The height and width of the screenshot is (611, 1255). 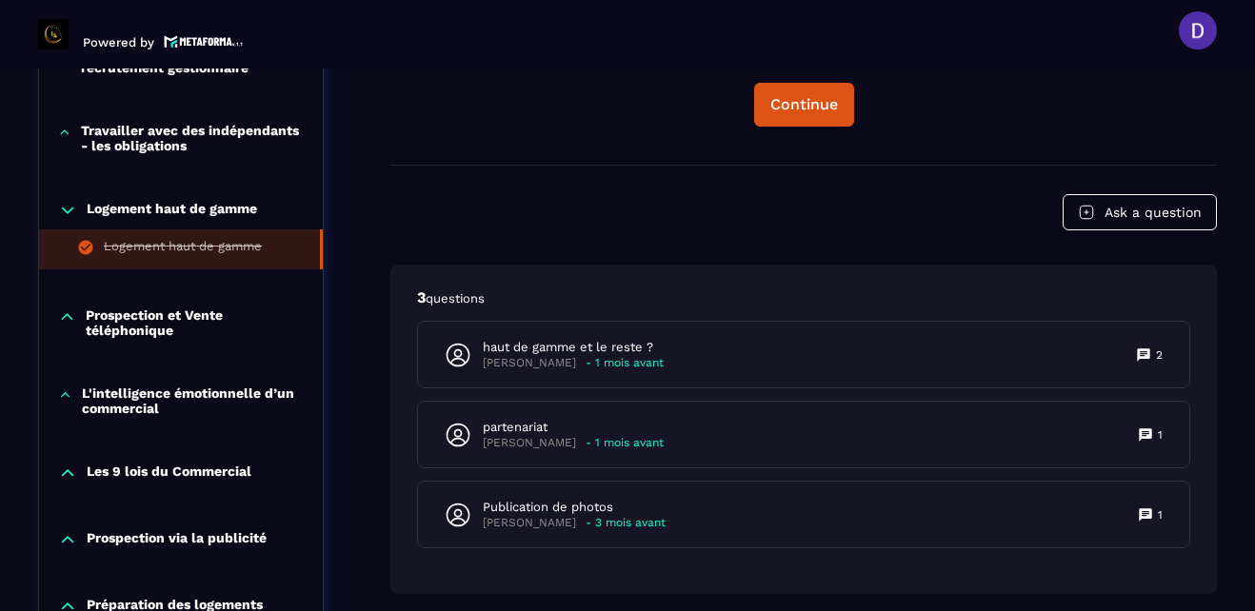 I want to click on span: questions, so click(x=455, y=298).